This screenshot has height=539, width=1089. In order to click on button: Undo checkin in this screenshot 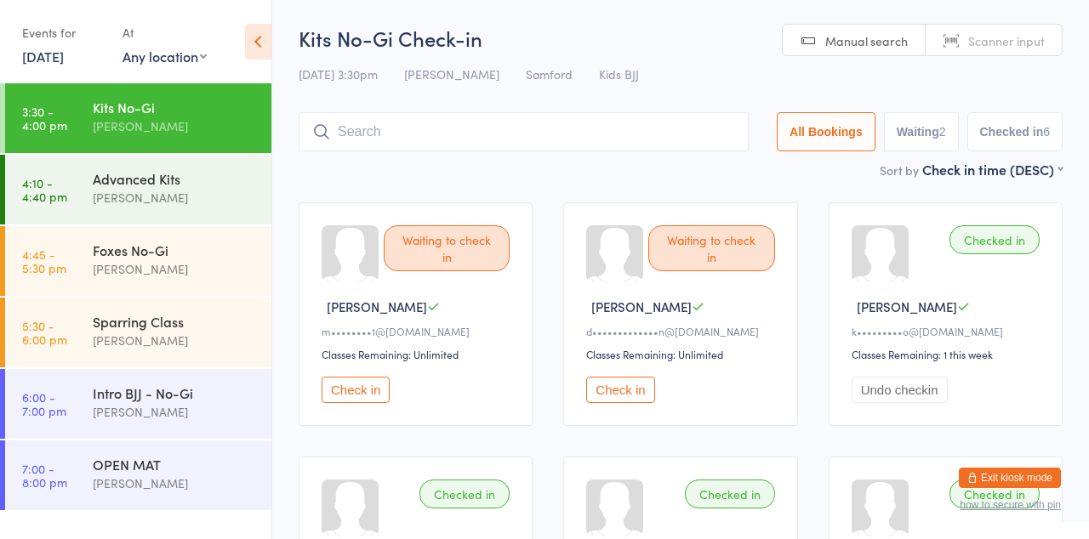, I will do `click(899, 389)`.